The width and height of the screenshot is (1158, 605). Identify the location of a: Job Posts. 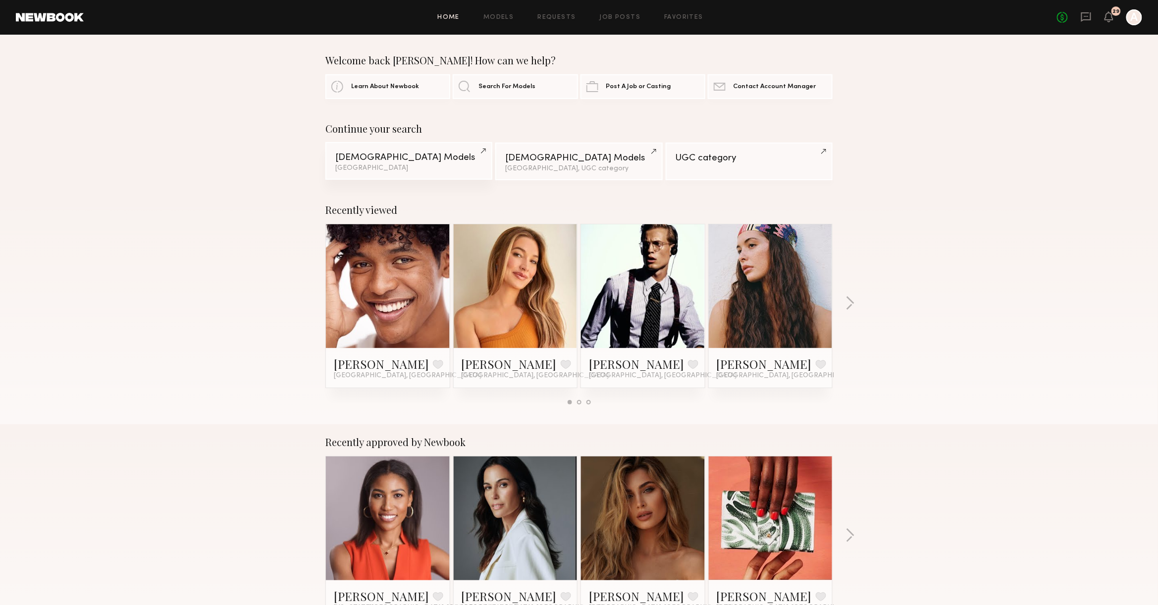
(620, 17).